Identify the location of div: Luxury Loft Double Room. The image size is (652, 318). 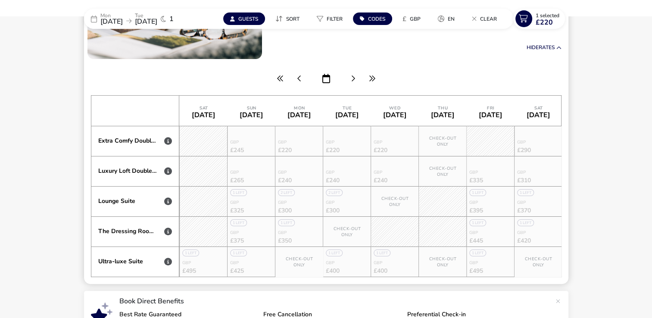
(128, 171).